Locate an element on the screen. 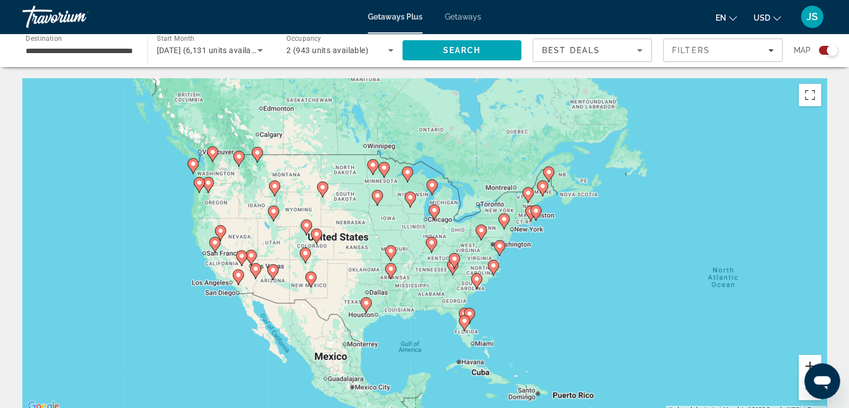  span: Getaways is located at coordinates (463, 17).